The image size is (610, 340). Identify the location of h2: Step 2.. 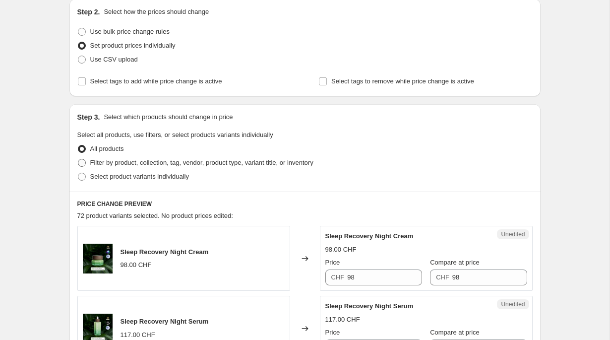
(89, 12).